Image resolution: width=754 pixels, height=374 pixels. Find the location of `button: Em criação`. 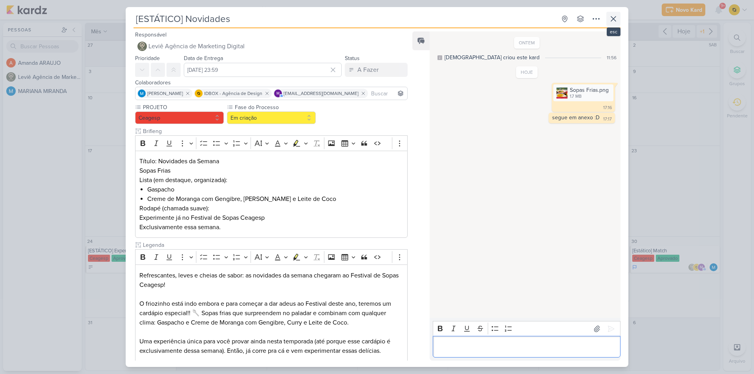

button: Em criação is located at coordinates (271, 118).